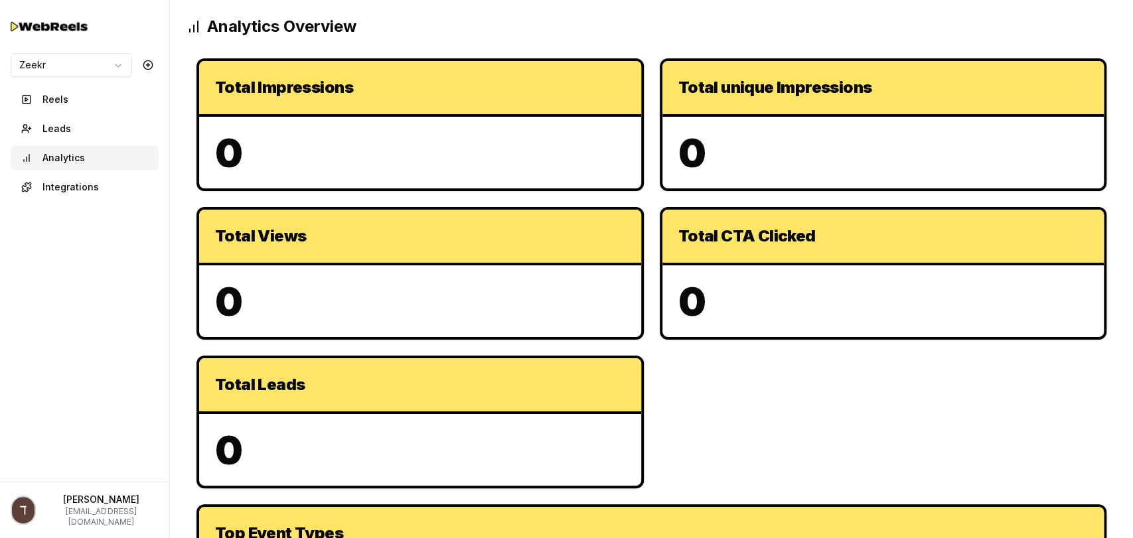 The height and width of the screenshot is (538, 1133). Describe the element at coordinates (84, 100) in the screenshot. I see `button: Reels` at that location.